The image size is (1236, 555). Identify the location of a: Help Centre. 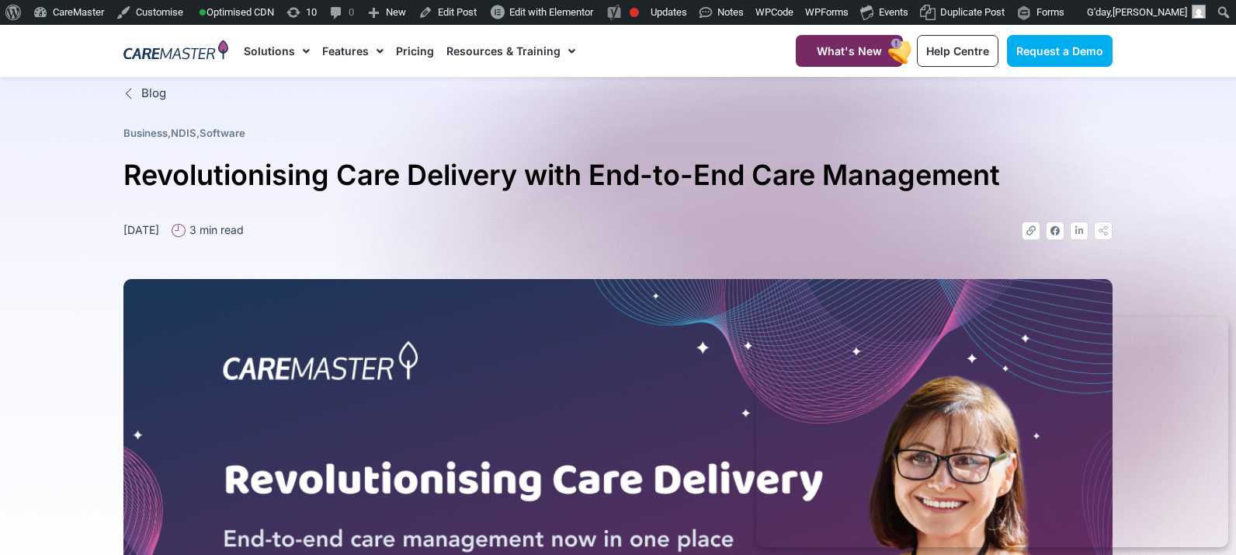
(958, 50).